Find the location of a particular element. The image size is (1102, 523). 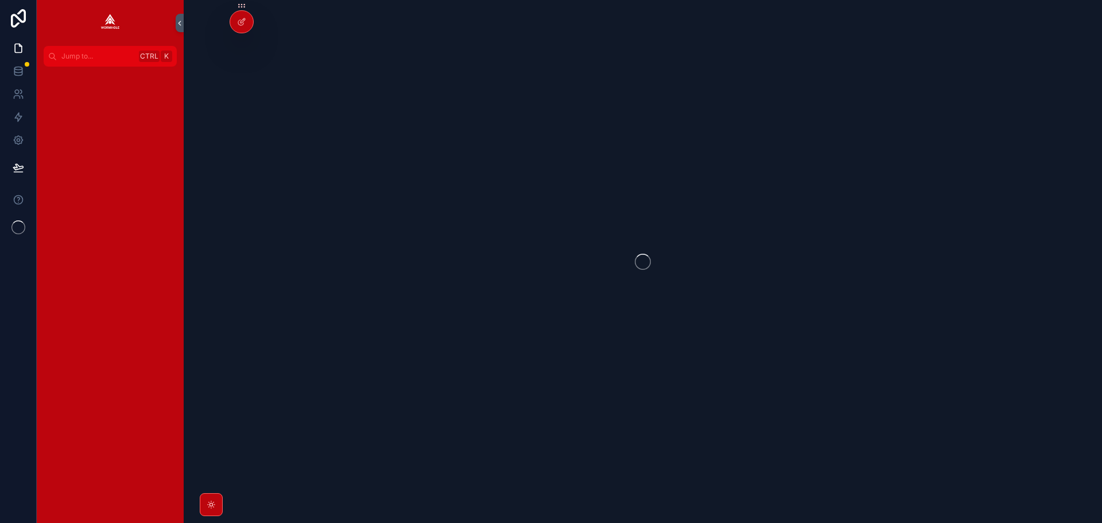

button: Jump to...CtrlK is located at coordinates (110, 56).